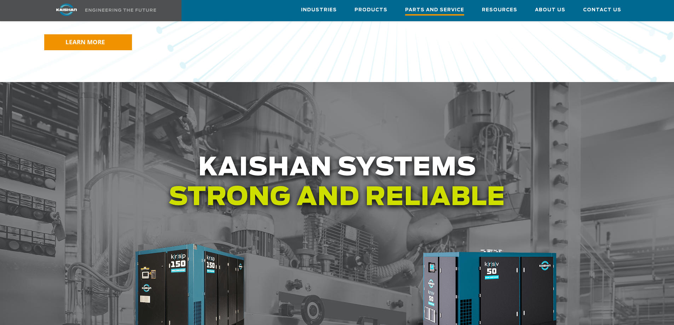  Describe the element at coordinates (500, 10) in the screenshot. I see `a: Resources` at that location.